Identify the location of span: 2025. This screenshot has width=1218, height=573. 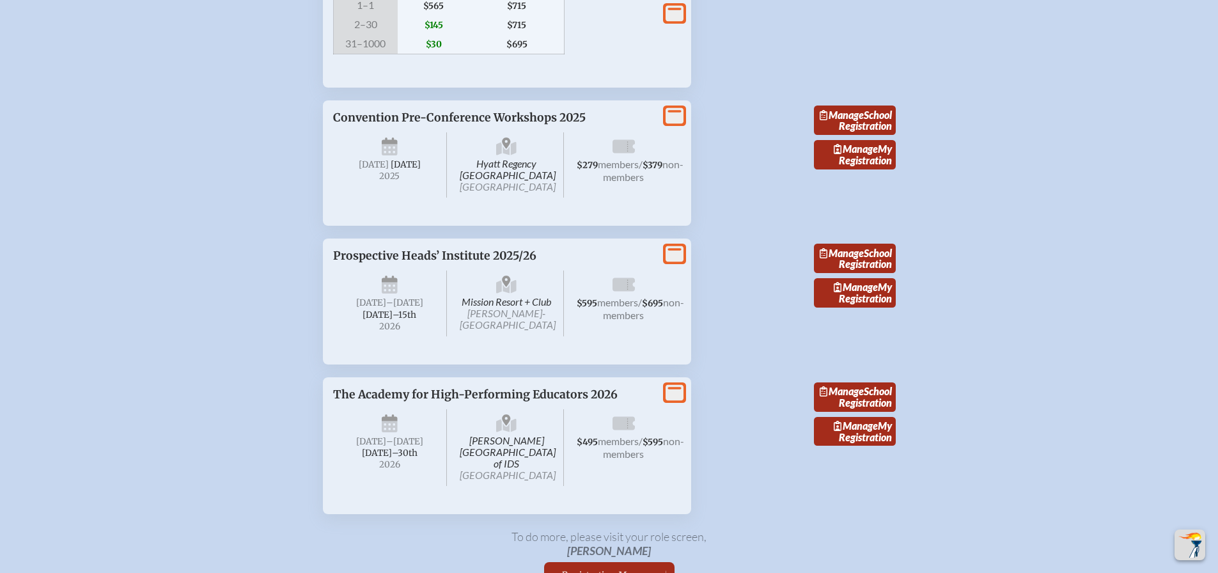
(390, 176).